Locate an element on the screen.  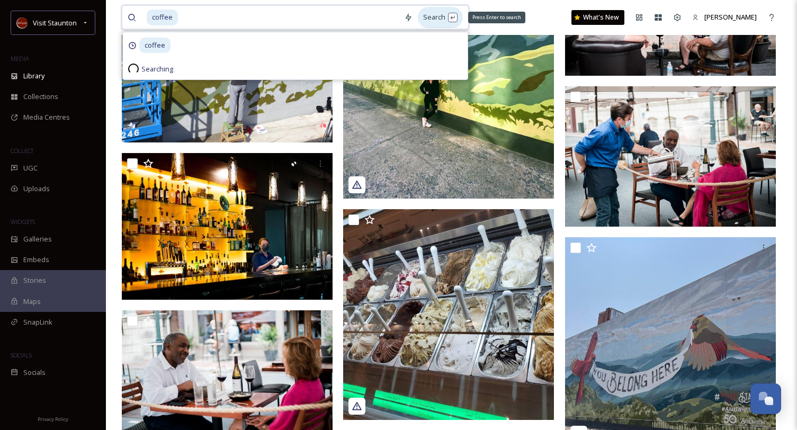
button: Open Chat is located at coordinates (766, 399).